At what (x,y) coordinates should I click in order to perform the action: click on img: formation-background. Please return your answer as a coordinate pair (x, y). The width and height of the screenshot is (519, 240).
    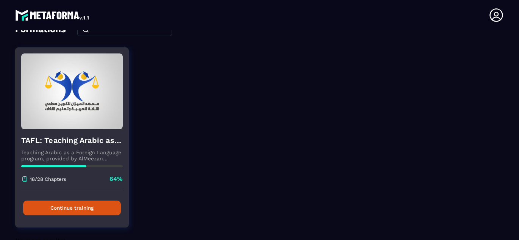
    Looking at the image, I should click on (72, 91).